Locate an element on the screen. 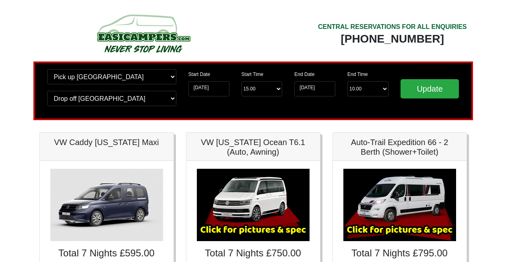 Image resolution: width=506 pixels, height=262 pixels. h4: Total 7 Nights £595.00 is located at coordinates (107, 254).